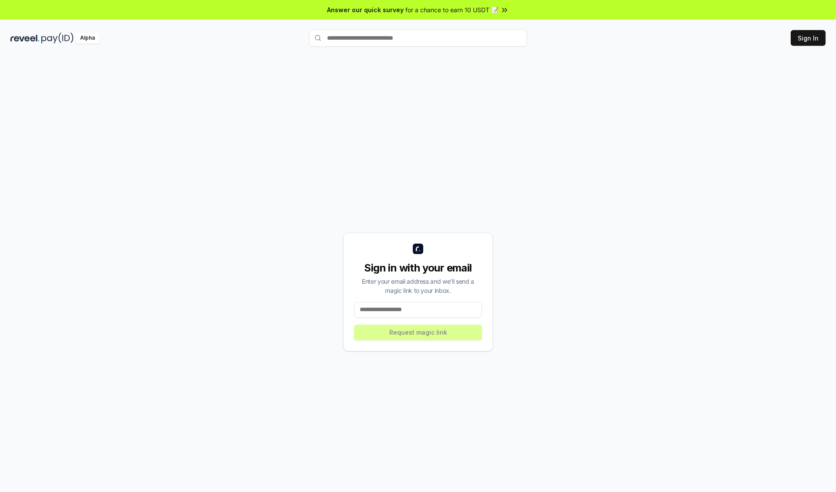 The image size is (836, 492). I want to click on span: Answer our quick survey, so click(365, 10).